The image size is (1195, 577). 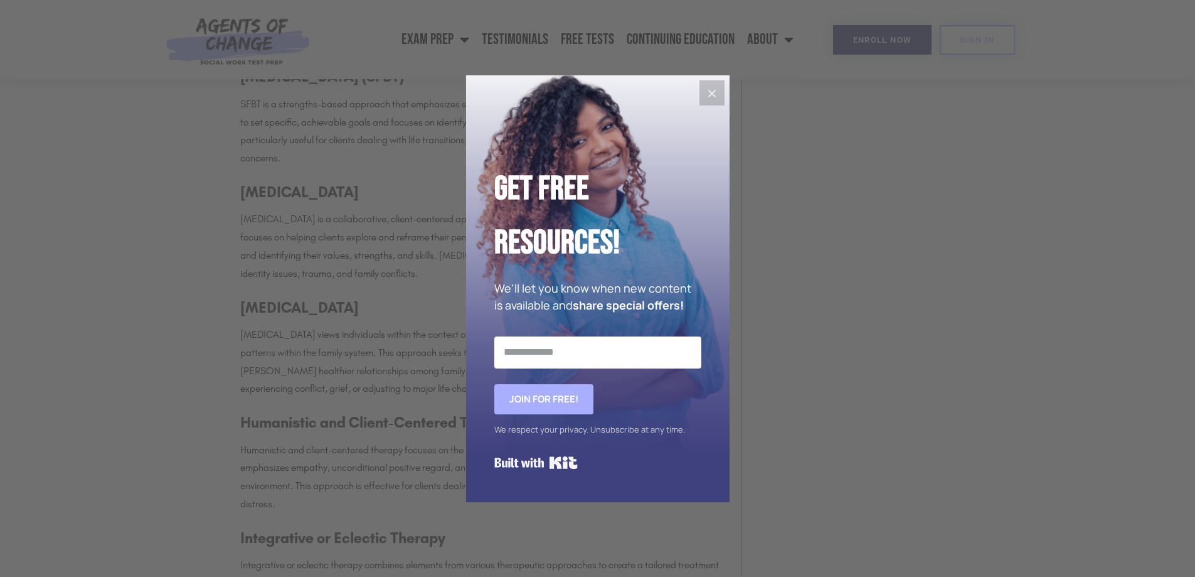 I want to click on input: Email Address, so click(x=598, y=352).